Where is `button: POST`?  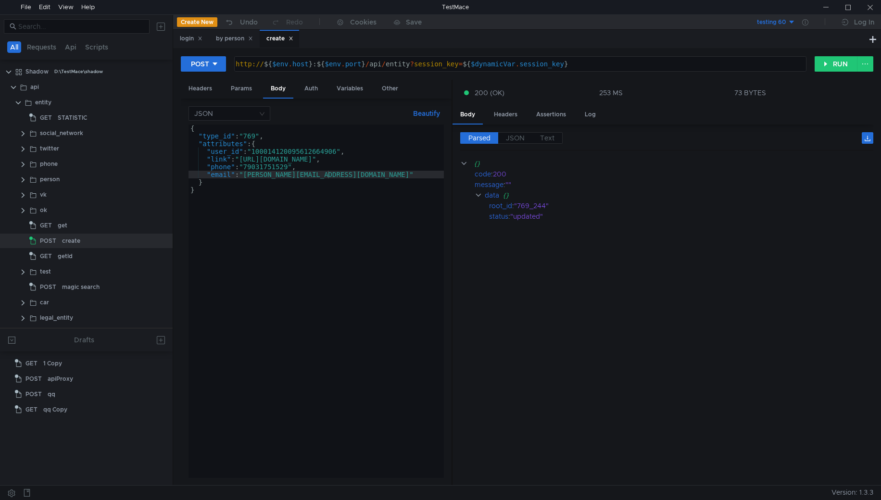 button: POST is located at coordinates (204, 64).